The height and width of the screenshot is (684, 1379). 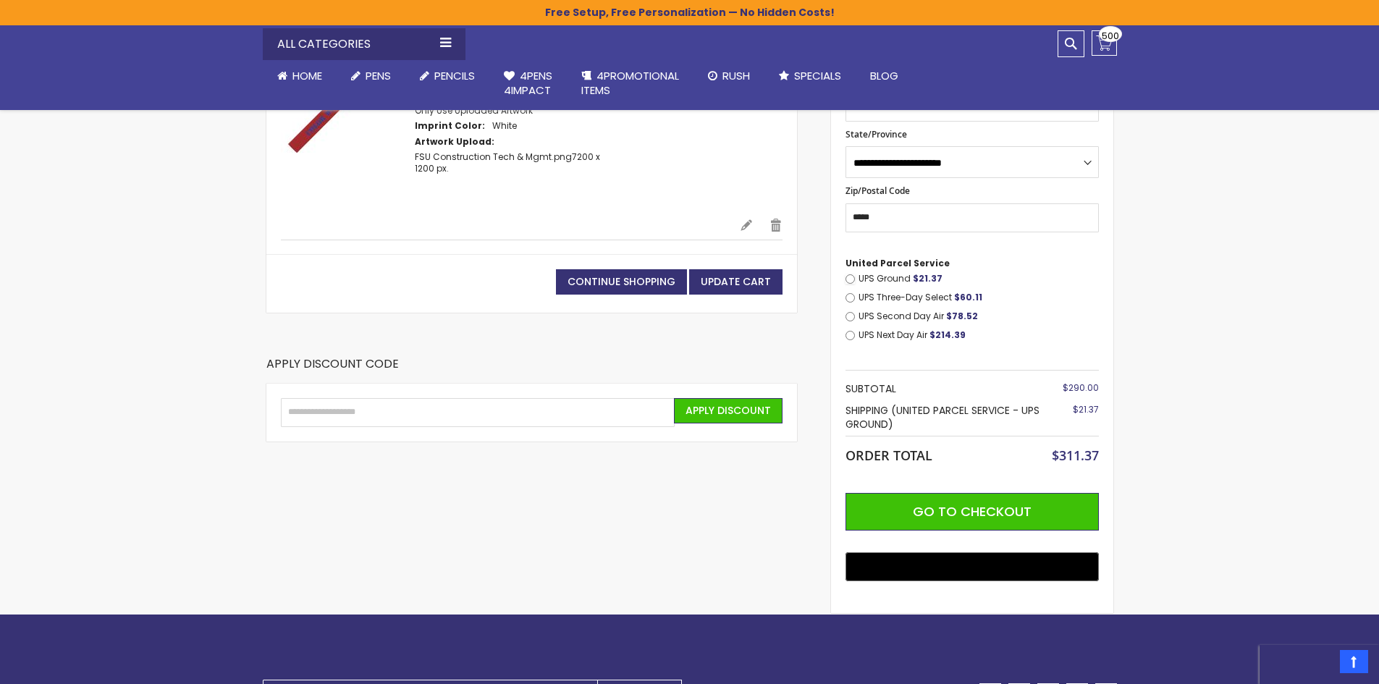 I want to click on a: 500, so click(x=1104, y=43).